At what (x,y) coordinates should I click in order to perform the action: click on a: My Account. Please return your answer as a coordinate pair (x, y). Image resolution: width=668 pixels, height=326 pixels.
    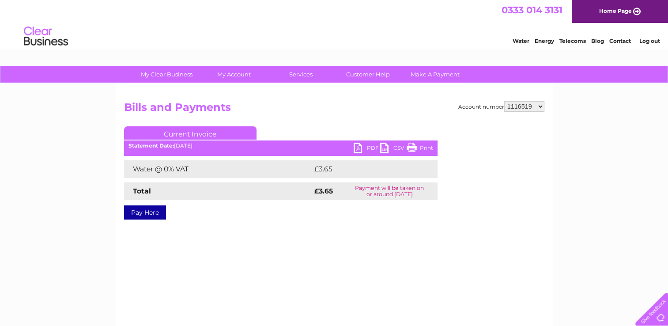
    Looking at the image, I should click on (234, 74).